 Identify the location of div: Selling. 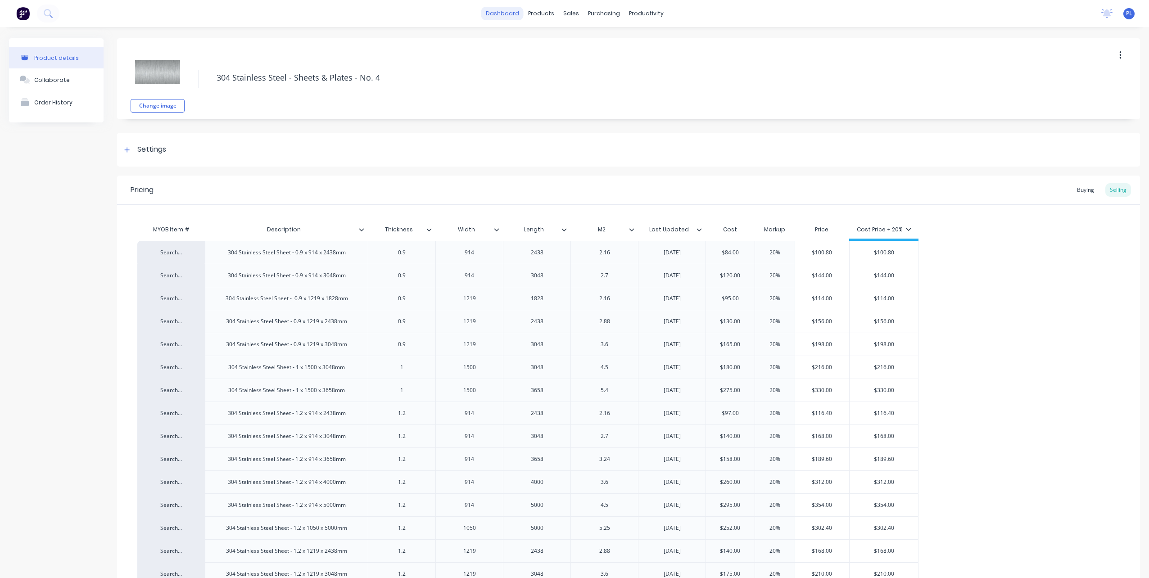
(1118, 190).